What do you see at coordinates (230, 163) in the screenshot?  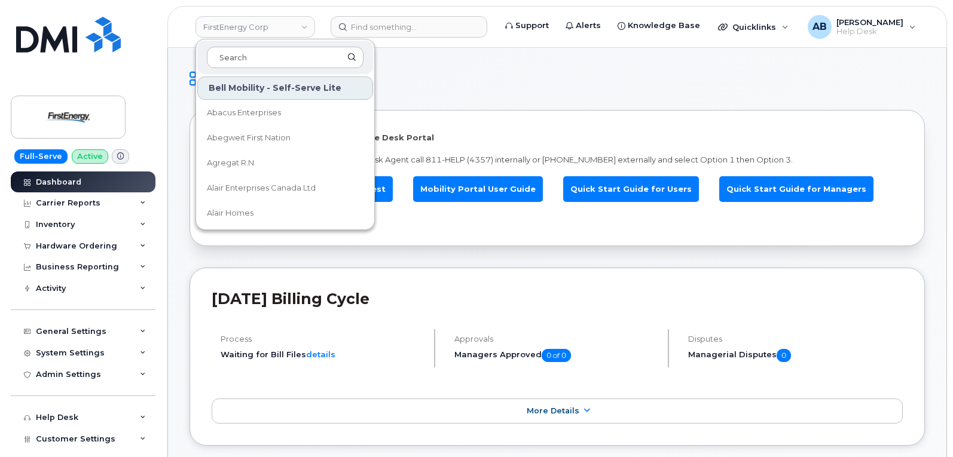 I see `span: Agregat R.N` at bounding box center [230, 163].